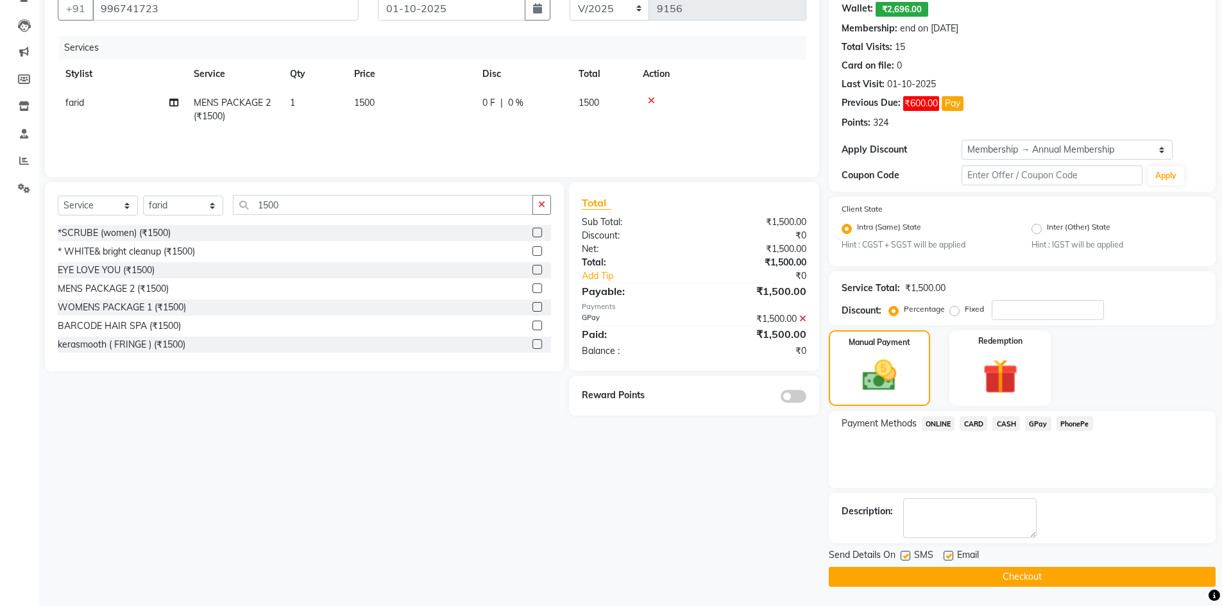  Describe the element at coordinates (924, 309) in the screenshot. I see `label: Percentage` at that location.